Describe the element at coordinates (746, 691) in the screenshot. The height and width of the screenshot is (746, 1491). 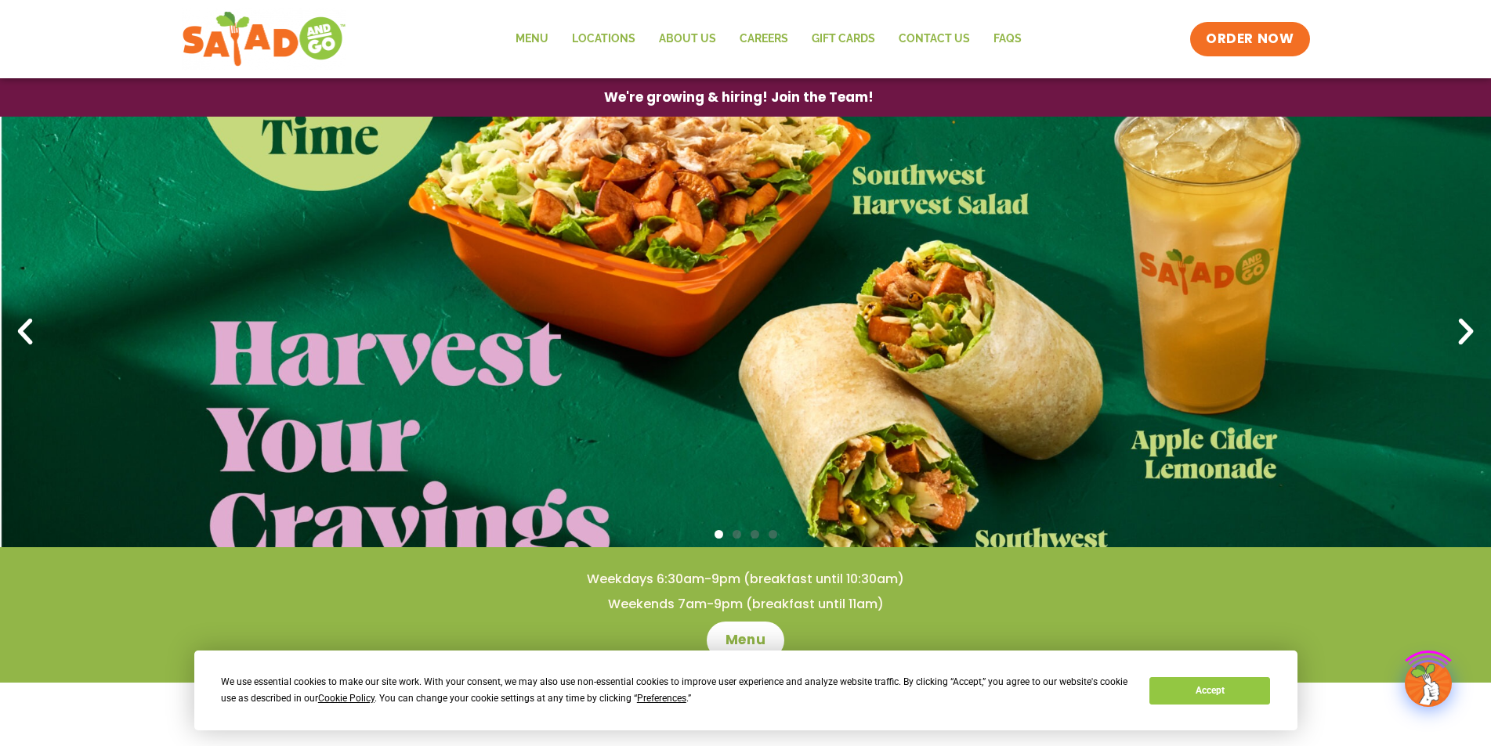
I see `div: Cookie Consent Prompt` at that location.